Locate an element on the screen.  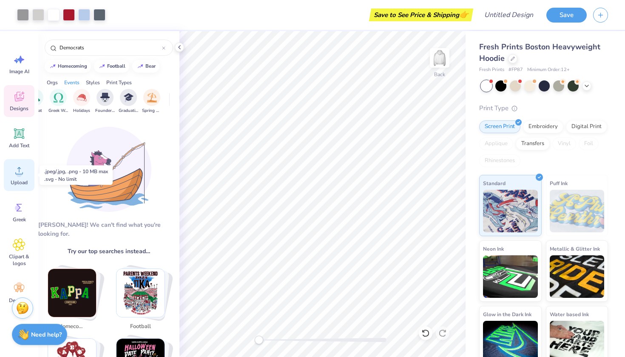
span: Decorate is located at coordinates (19, 300).